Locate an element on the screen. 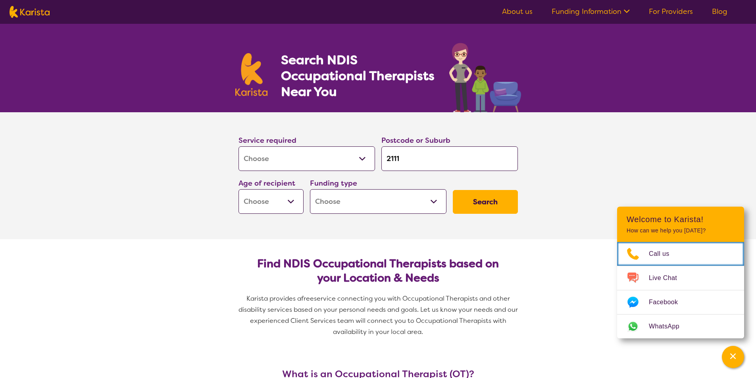 The height and width of the screenshot is (378, 756). label: Service required is located at coordinates (268, 141).